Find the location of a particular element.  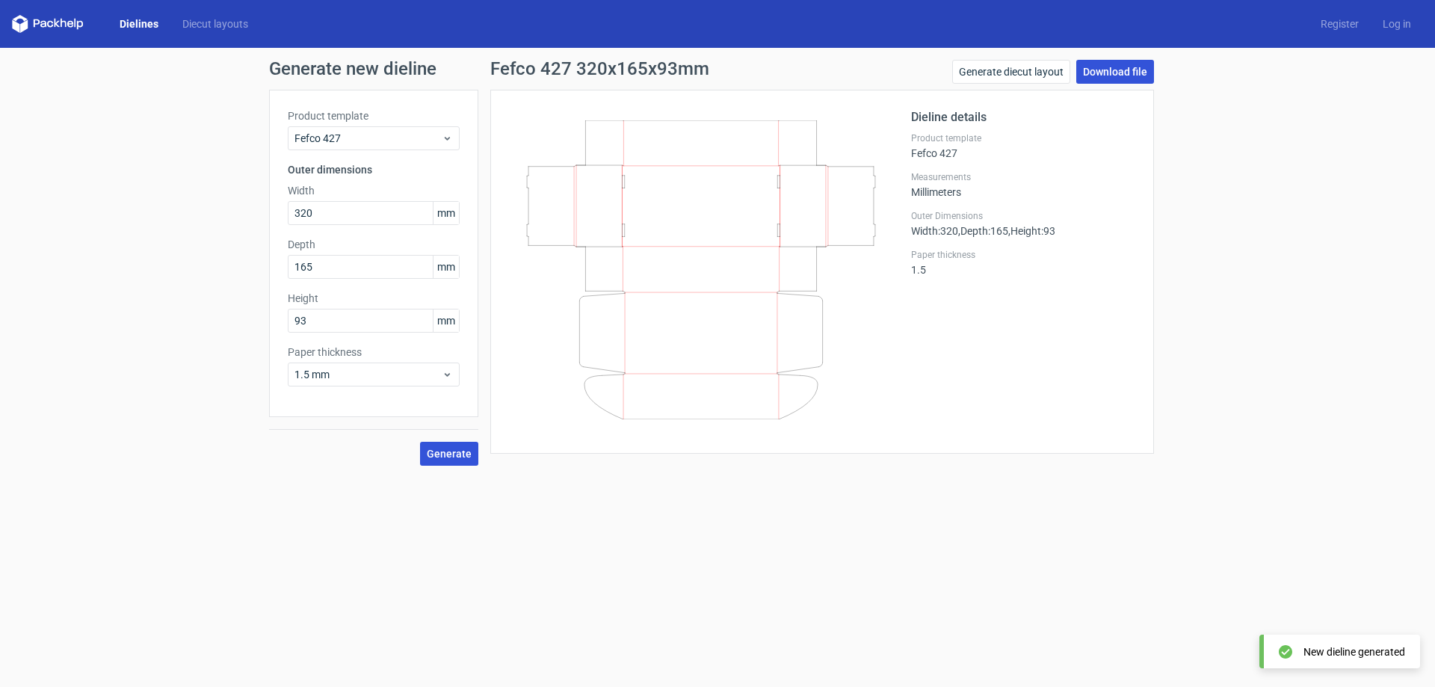

h2: Dieline details is located at coordinates (1023, 117).